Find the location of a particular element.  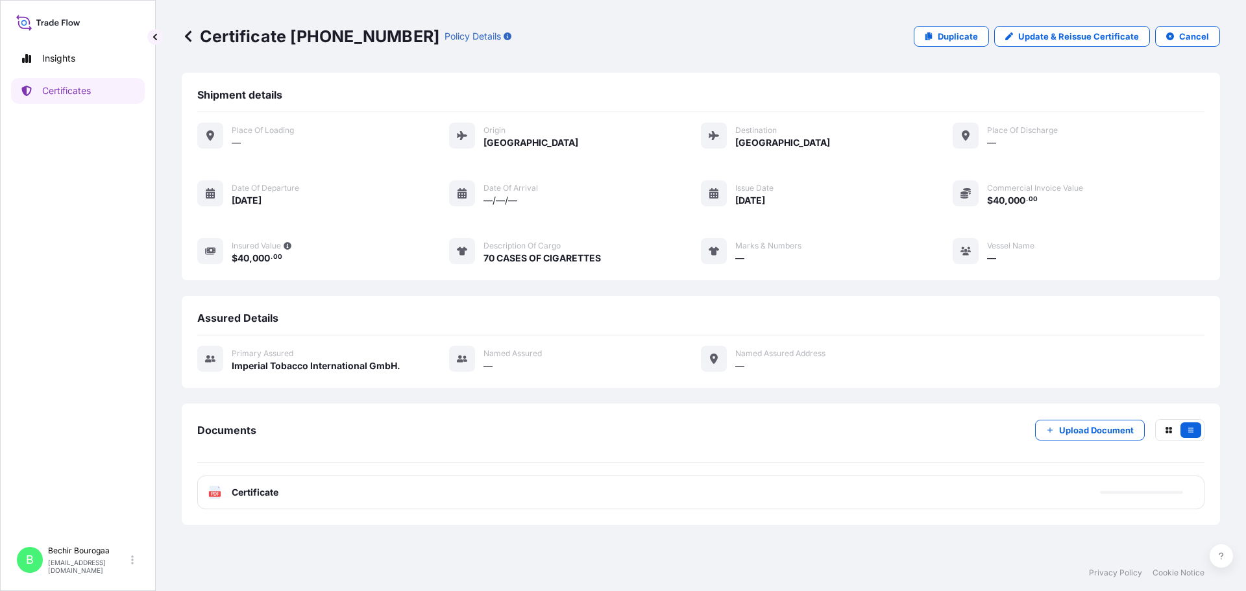

p: Cookie Notice is located at coordinates (1178, 573).